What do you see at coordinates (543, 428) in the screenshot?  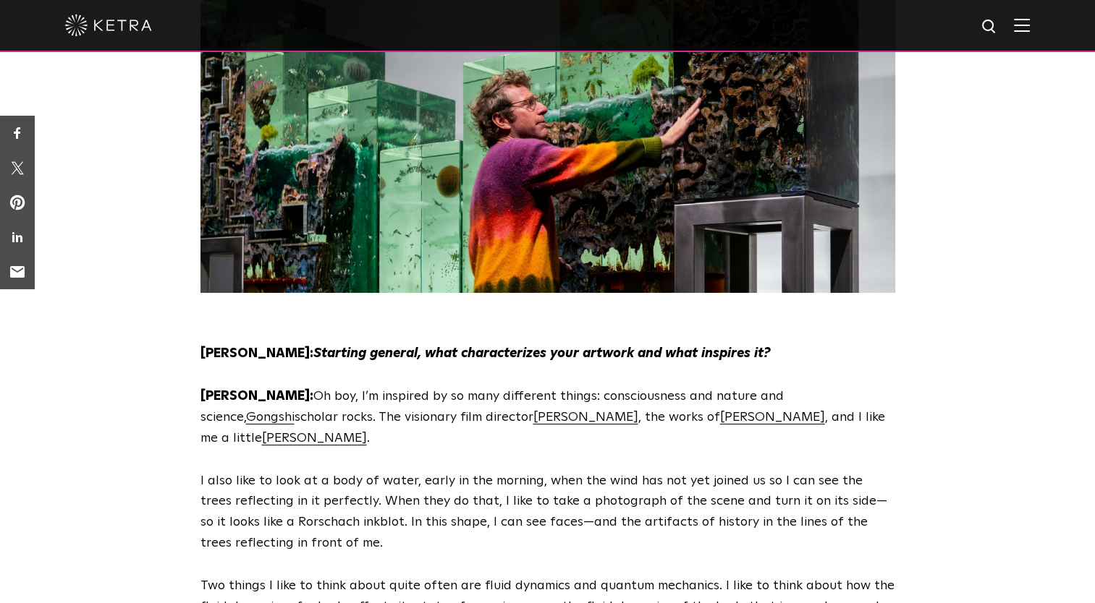 I see `span: , and I like me a little` at bounding box center [543, 428].